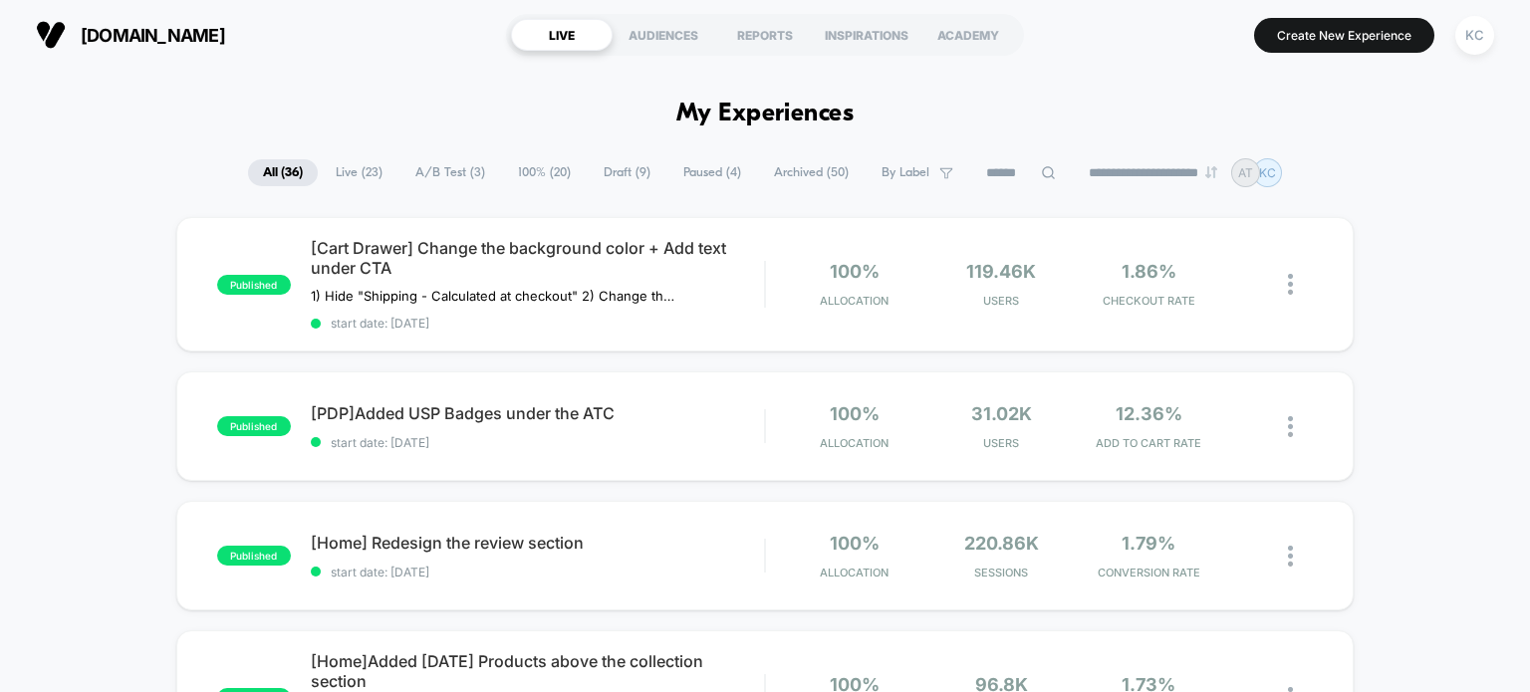 This screenshot has height=692, width=1530. I want to click on div: LIVE, so click(562, 35).